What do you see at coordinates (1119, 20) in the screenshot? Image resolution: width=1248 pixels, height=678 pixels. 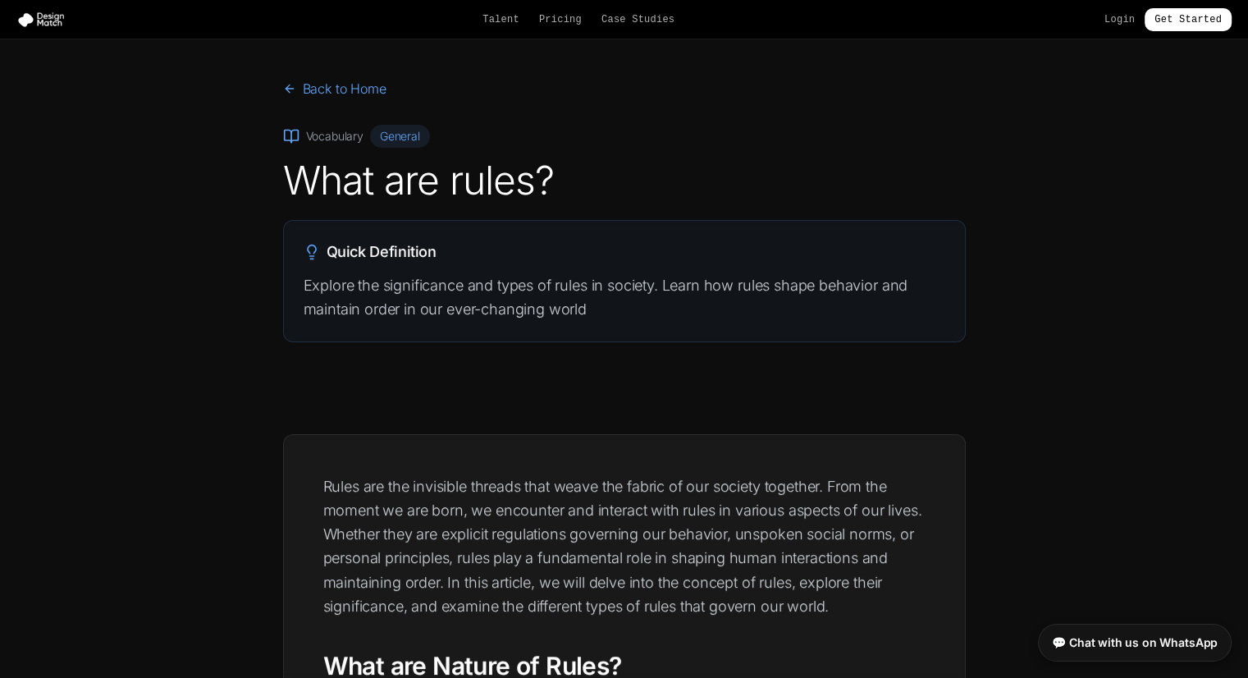 I see `a: Login` at bounding box center [1119, 20].